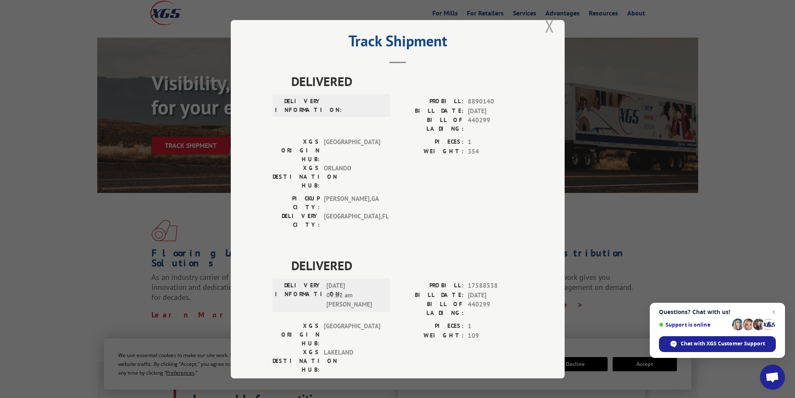  What do you see at coordinates (772, 377) in the screenshot?
I see `a: Open chat` at bounding box center [772, 377].